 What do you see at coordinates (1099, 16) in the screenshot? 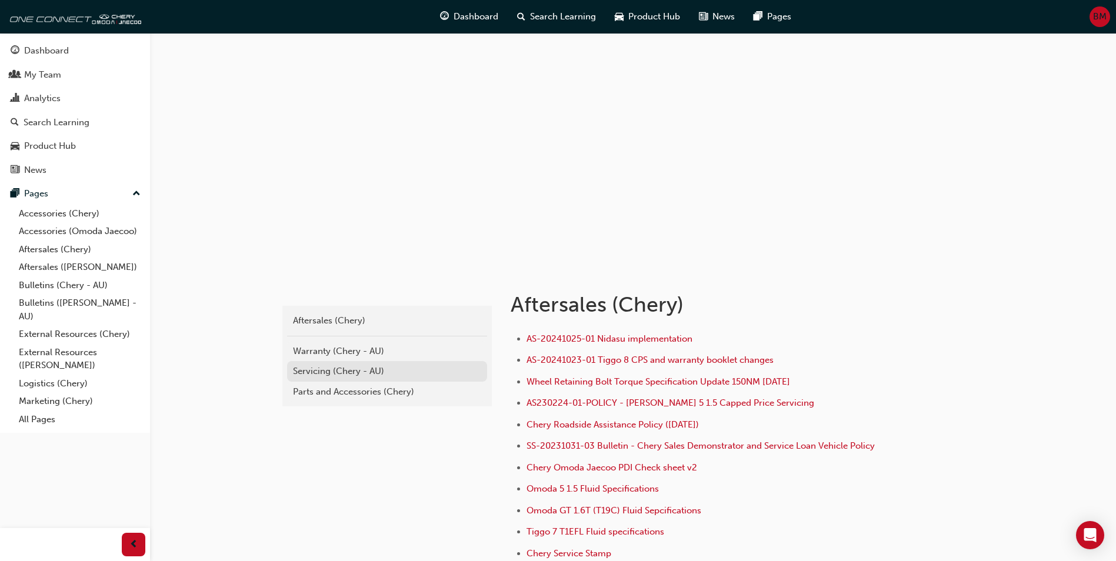
I see `button: BM` at bounding box center [1099, 16].